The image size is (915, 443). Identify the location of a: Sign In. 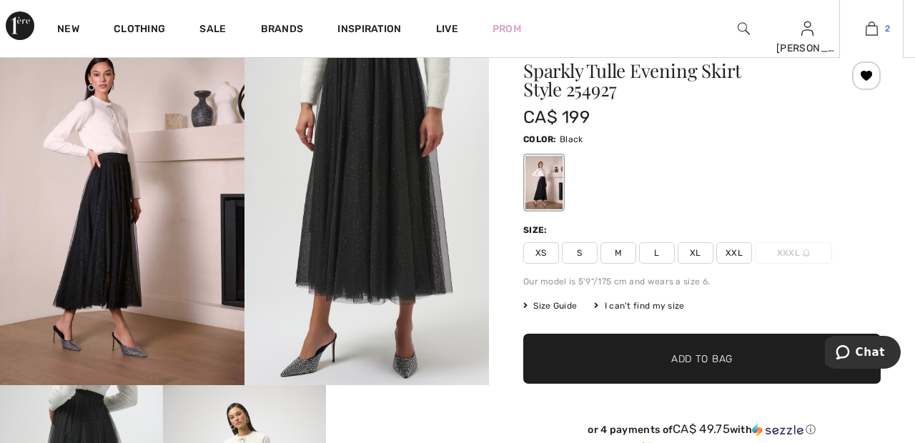
(807, 28).